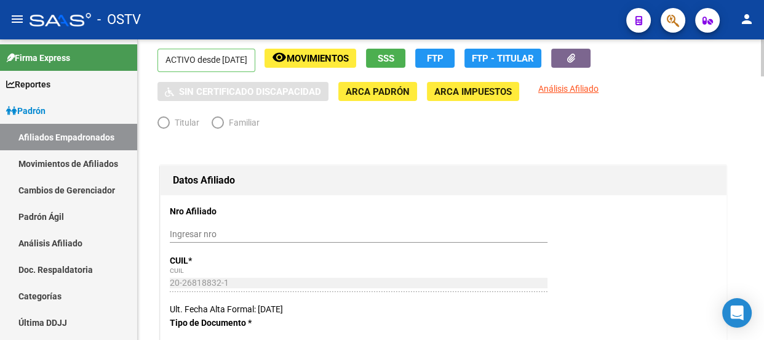  I want to click on button: Sin Certificado Discapacidad, so click(243, 91).